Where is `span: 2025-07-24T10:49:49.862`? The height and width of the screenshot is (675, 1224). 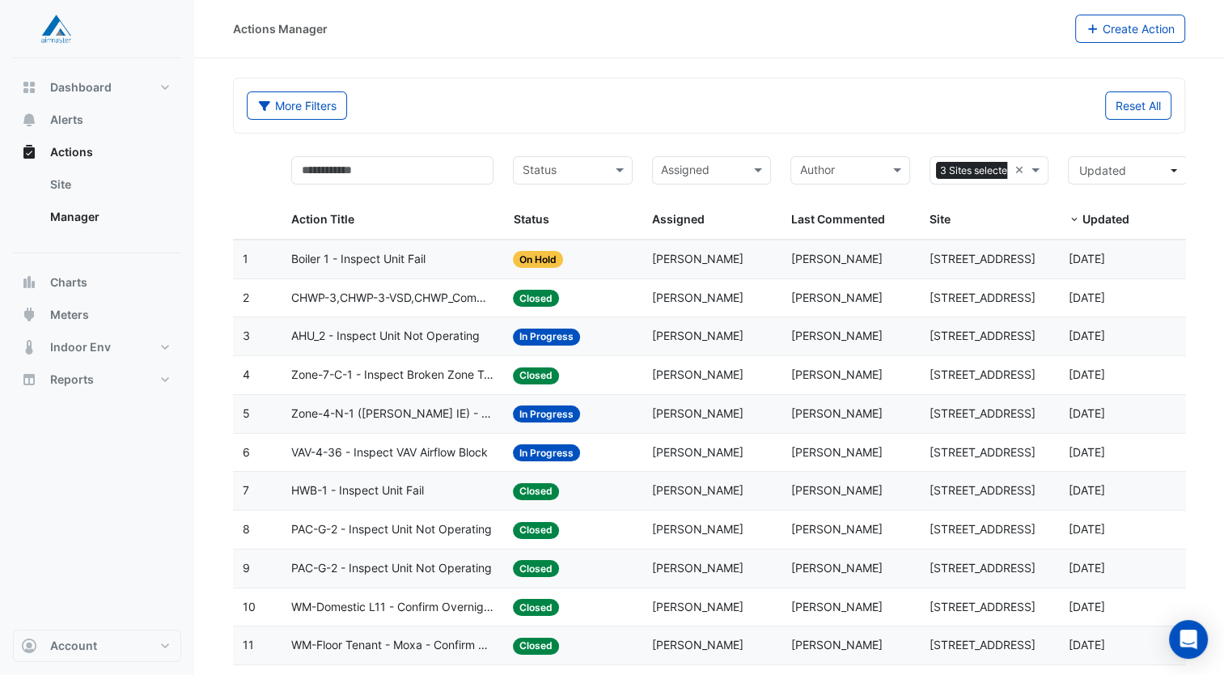
span: 2025-07-24T10:49:49.862 is located at coordinates (1086, 606).